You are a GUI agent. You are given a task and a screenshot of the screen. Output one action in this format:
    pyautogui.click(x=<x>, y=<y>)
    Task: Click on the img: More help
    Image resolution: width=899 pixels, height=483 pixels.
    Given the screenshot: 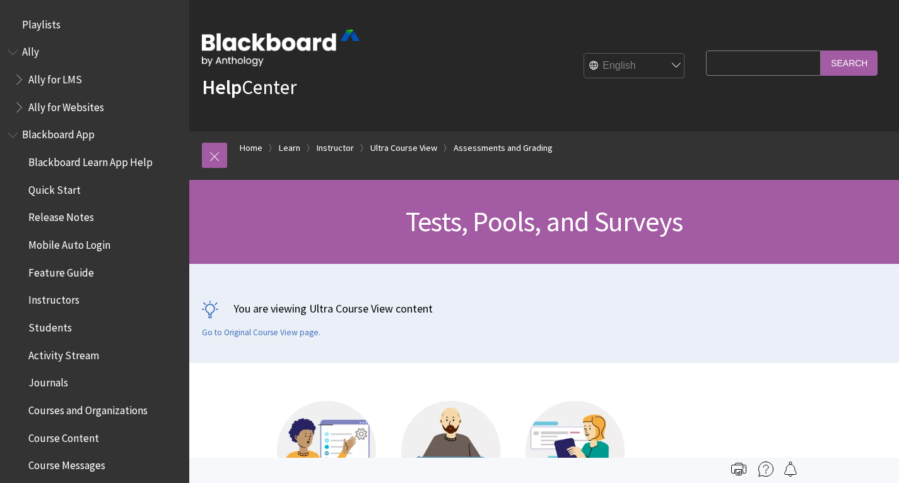 What is the action you would take?
    pyautogui.click(x=766, y=469)
    